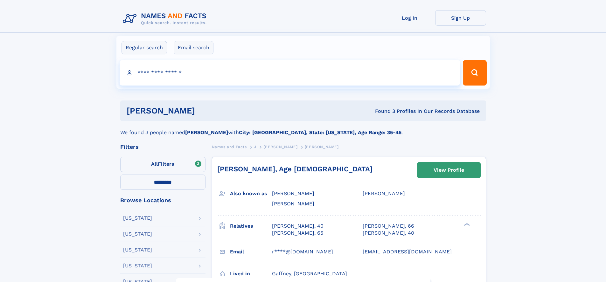  What do you see at coordinates (251, 274) in the screenshot?
I see `h3: Lived in` at bounding box center [251, 274].